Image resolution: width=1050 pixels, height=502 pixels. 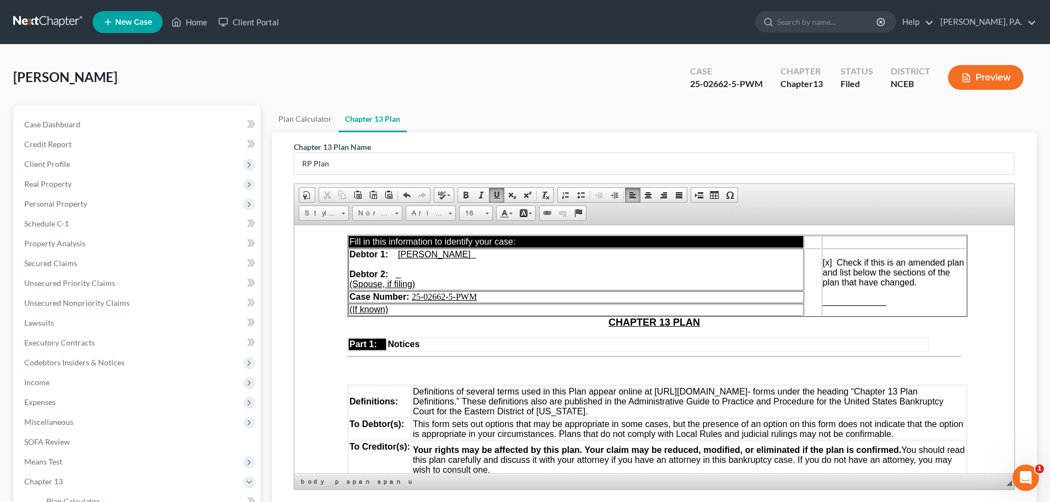 I want to click on a: Unsecured Nonpriority Claims, so click(x=138, y=303).